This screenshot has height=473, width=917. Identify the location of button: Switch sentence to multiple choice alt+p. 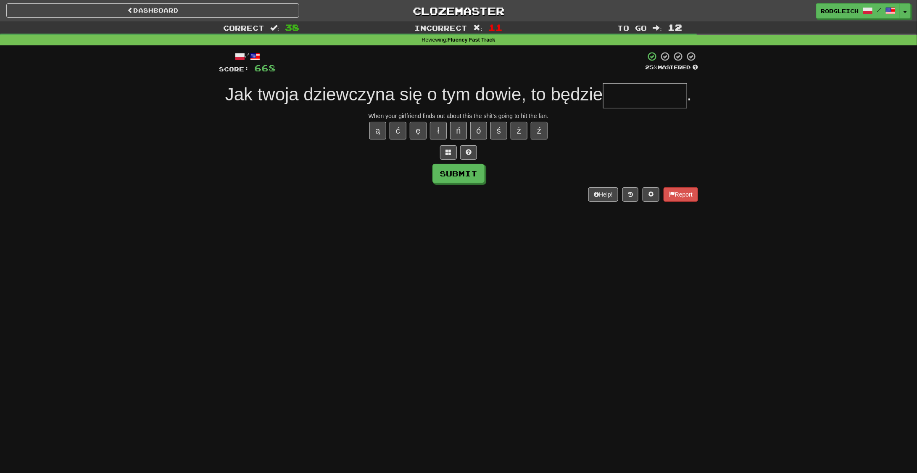
(449, 153).